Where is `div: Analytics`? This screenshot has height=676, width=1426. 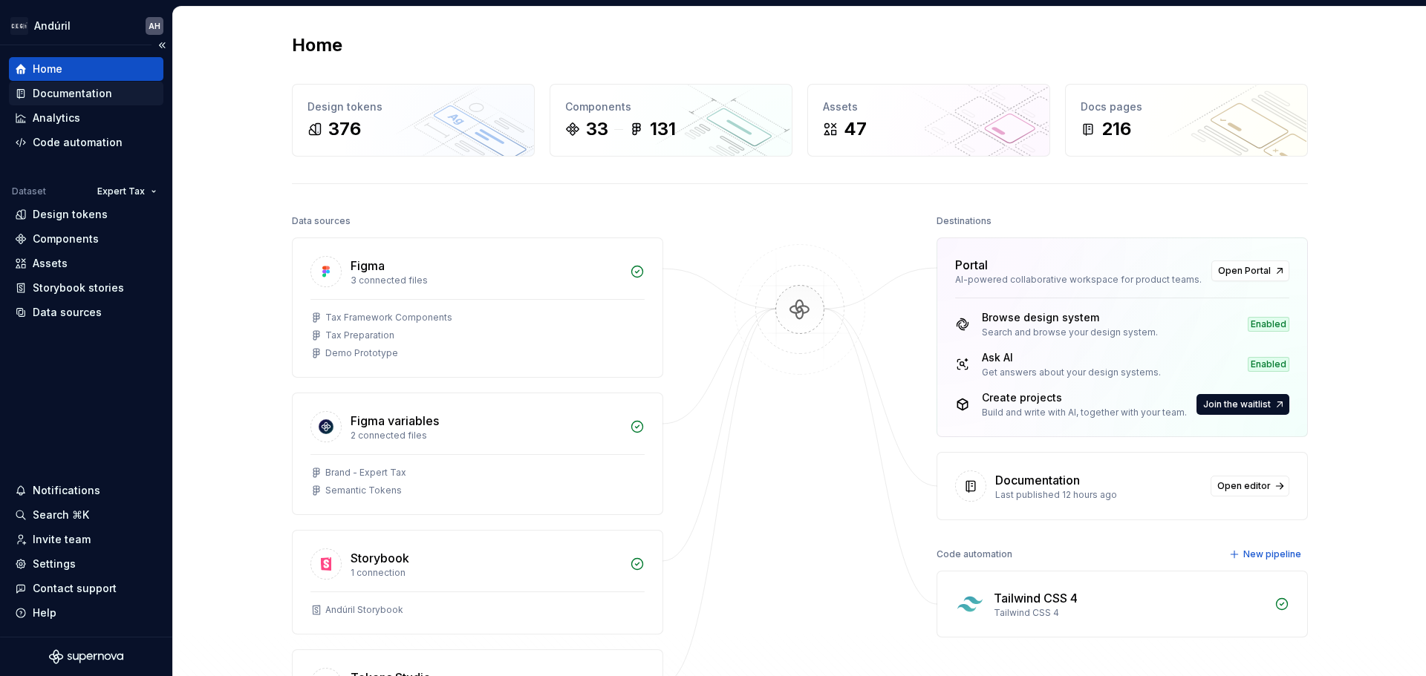
div: Analytics is located at coordinates (56, 118).